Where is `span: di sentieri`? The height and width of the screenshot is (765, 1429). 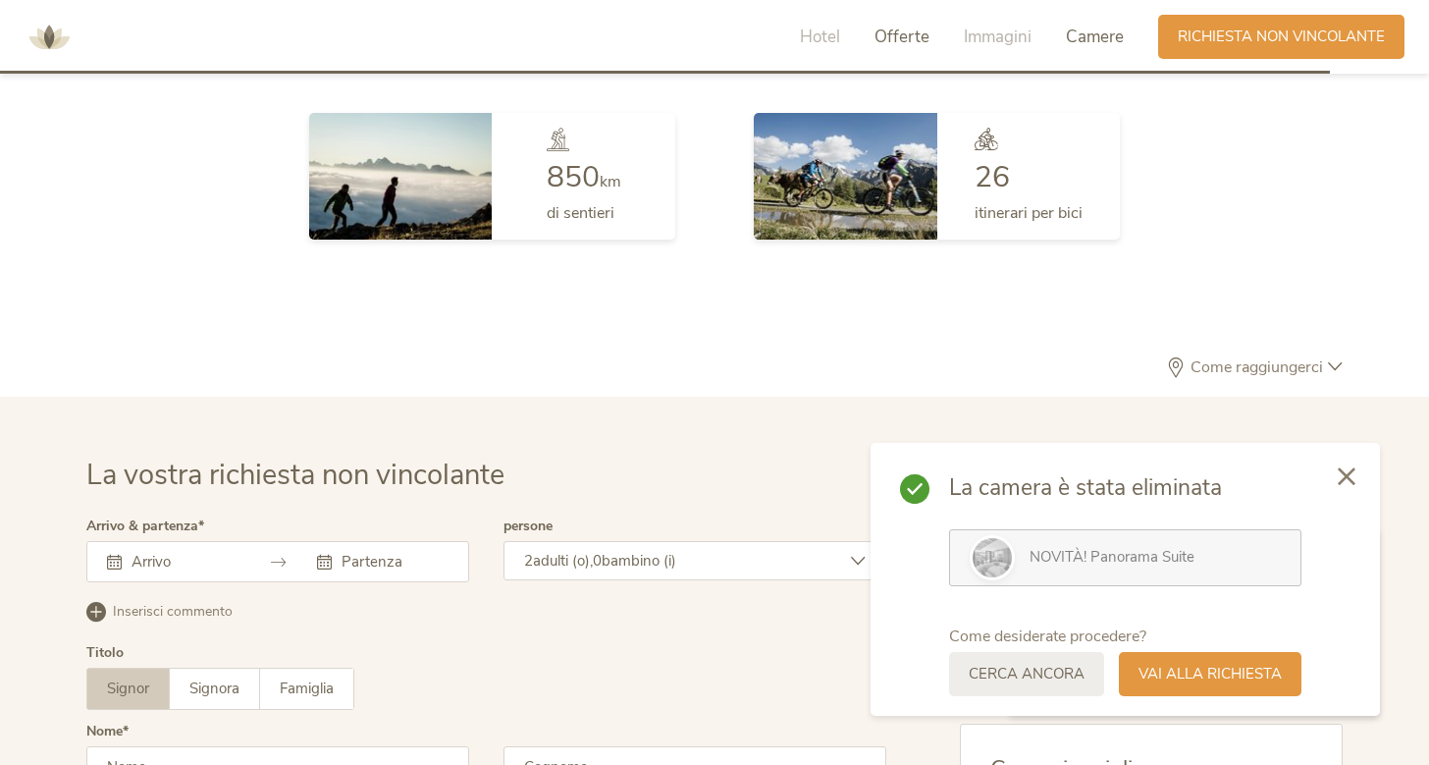 span: di sentieri is located at coordinates (580, 213).